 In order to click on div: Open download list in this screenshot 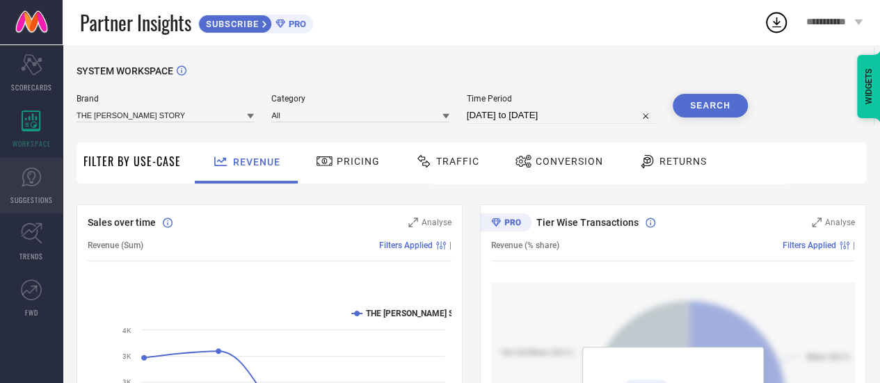, I will do `click(776, 22)`.